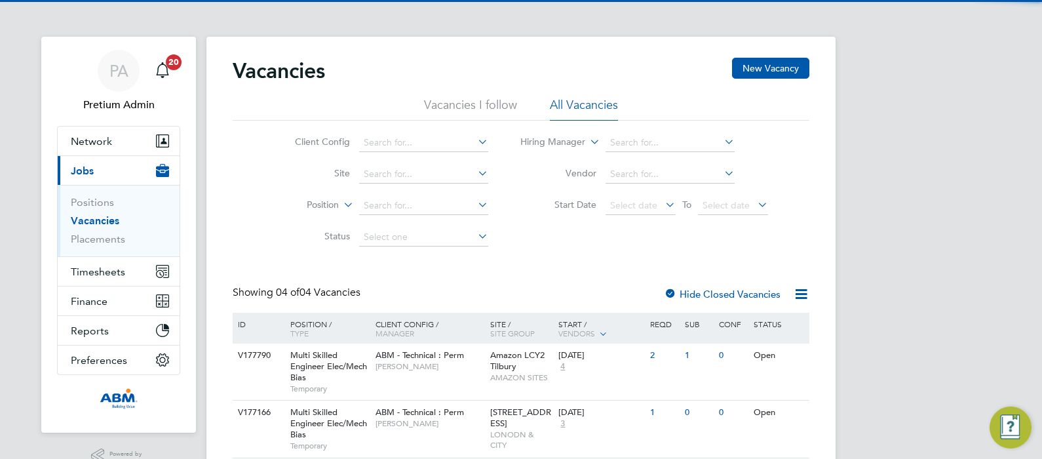 This screenshot has width=1042, height=459. I want to click on div: Conf, so click(733, 324).